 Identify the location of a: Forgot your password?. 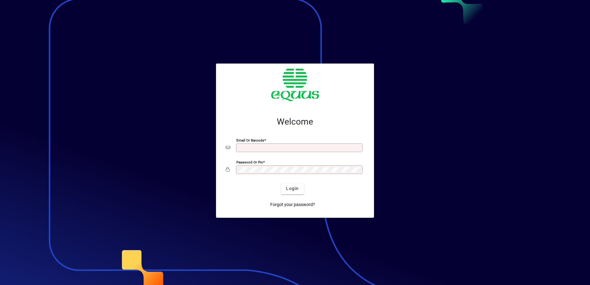
(292, 205).